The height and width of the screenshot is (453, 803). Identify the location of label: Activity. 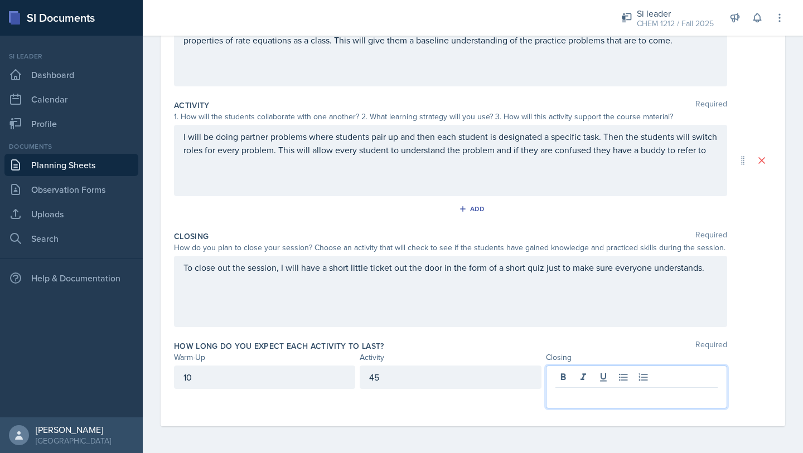
(192, 105).